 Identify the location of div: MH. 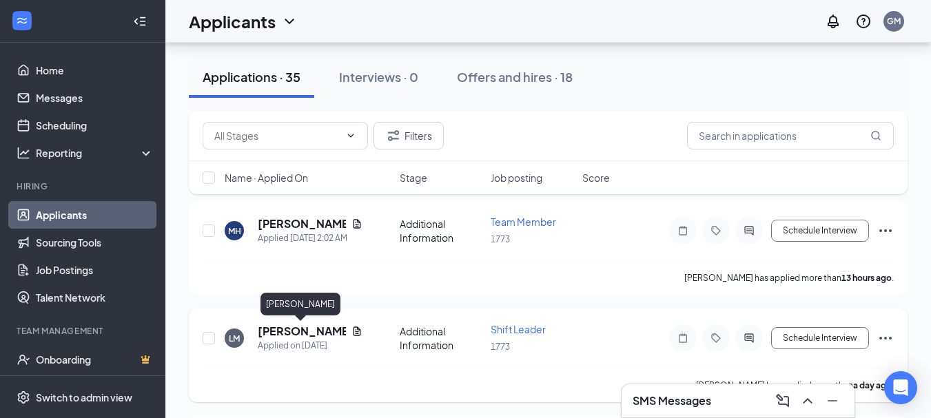
(234, 231).